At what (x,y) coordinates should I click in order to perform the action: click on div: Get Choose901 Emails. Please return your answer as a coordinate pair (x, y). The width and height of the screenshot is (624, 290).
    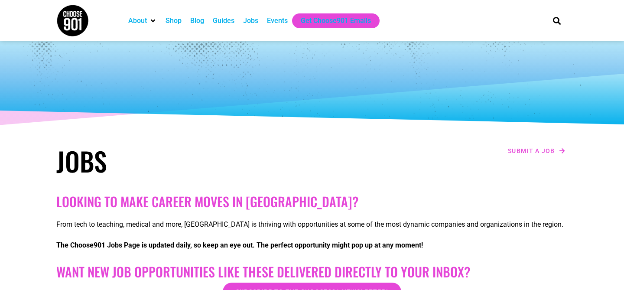
    Looking at the image, I should click on (336, 21).